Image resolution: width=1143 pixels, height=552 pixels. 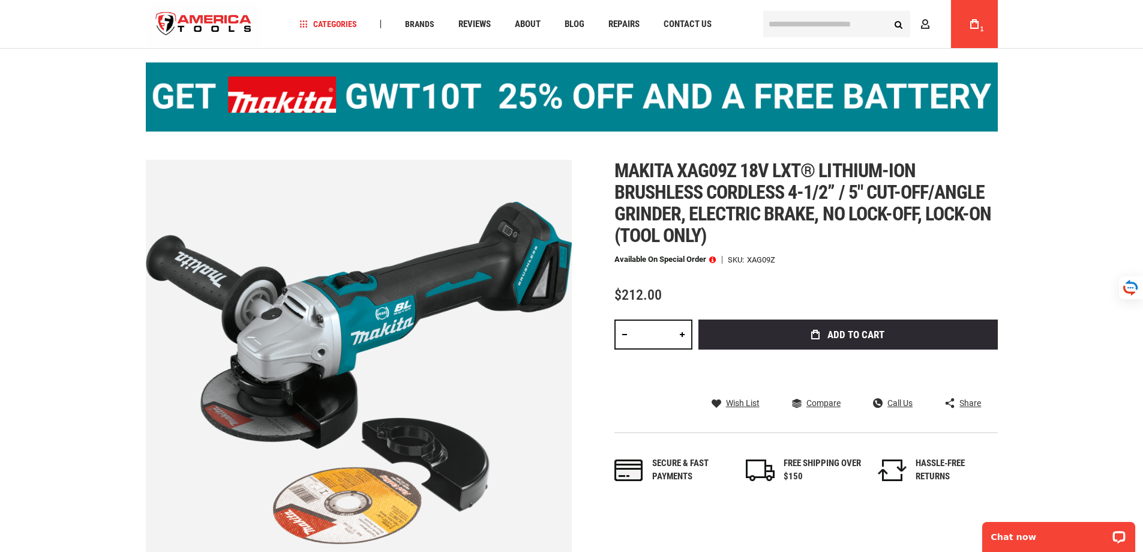 What do you see at coordinates (892, 470) in the screenshot?
I see `img: returns` at bounding box center [892, 470].